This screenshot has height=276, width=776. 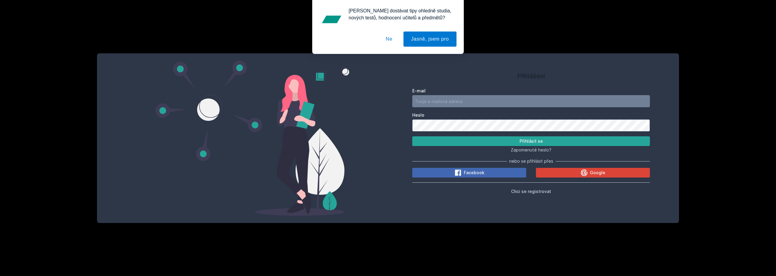 What do you see at coordinates (597, 173) in the screenshot?
I see `span: Google` at bounding box center [597, 173].